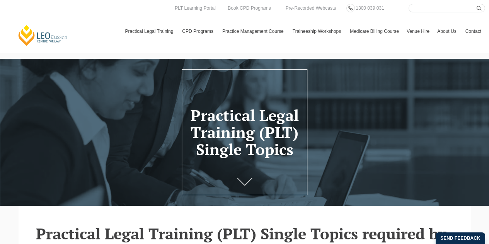 Image resolution: width=489 pixels, height=244 pixels. What do you see at coordinates (198, 31) in the screenshot?
I see `a: CPD Programs` at bounding box center [198, 31].